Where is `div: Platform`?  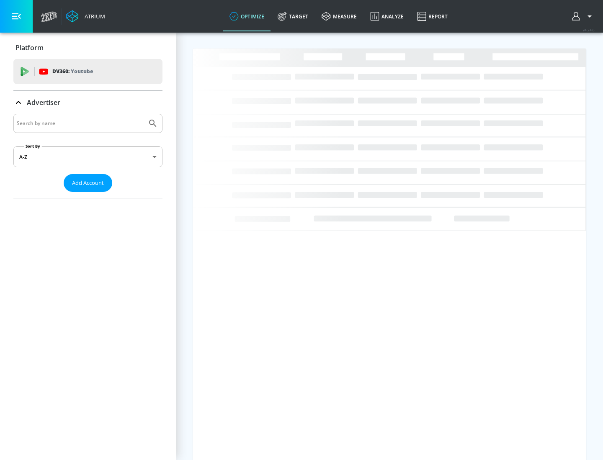
div: Platform is located at coordinates (88, 48).